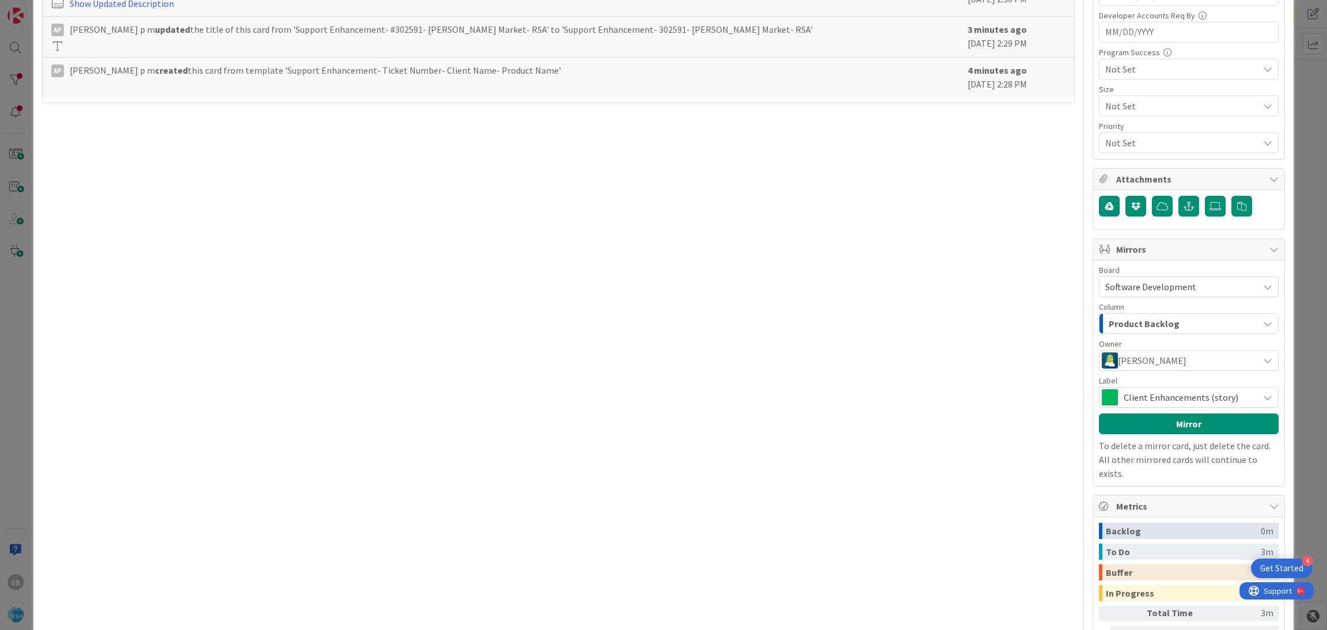  Describe the element at coordinates (1281, 568) in the screenshot. I see `div: Open Get Started checklist, remaining modules: 4` at that location.